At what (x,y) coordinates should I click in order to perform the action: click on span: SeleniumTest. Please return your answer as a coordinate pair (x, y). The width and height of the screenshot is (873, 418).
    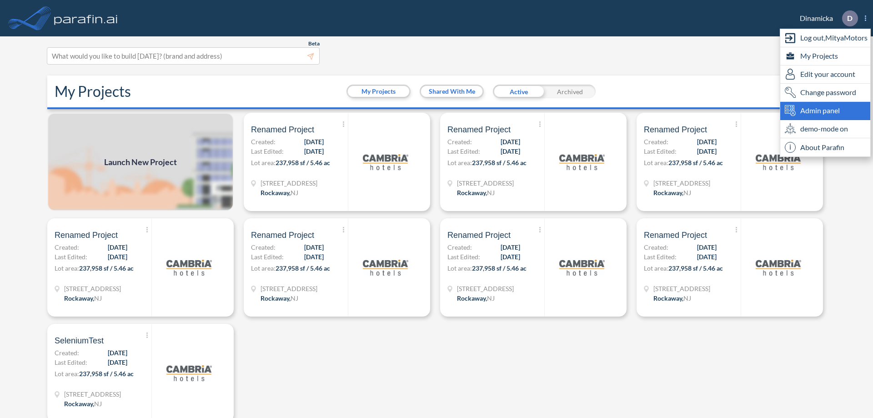
    Looking at the image, I should click on (79, 341).